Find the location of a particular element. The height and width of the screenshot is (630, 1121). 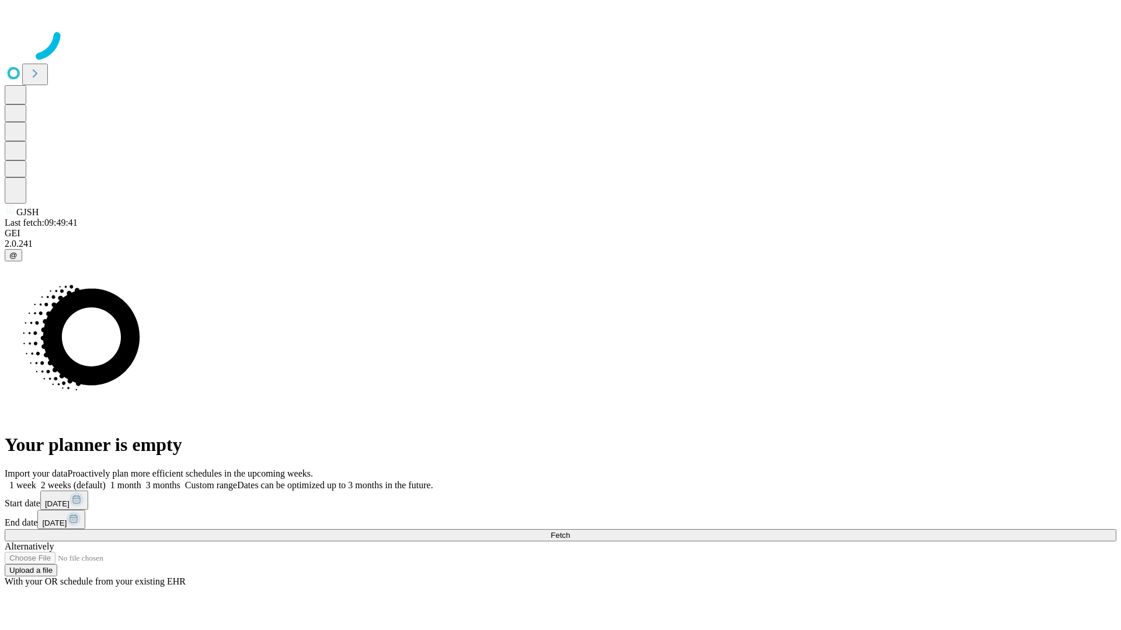

span: 2 weeks (default) is located at coordinates (73, 485).